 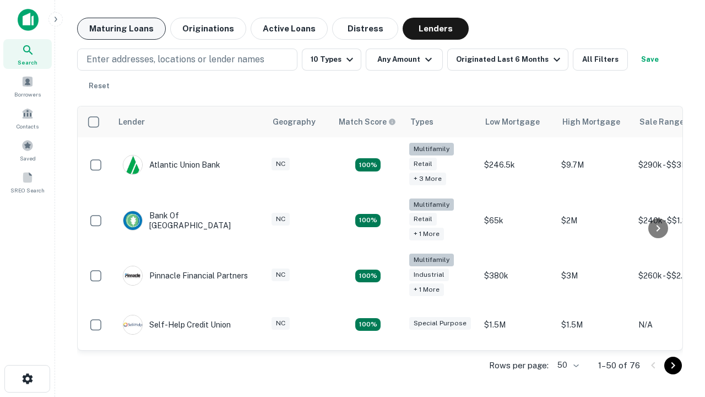 I want to click on th: Lender, so click(x=189, y=122).